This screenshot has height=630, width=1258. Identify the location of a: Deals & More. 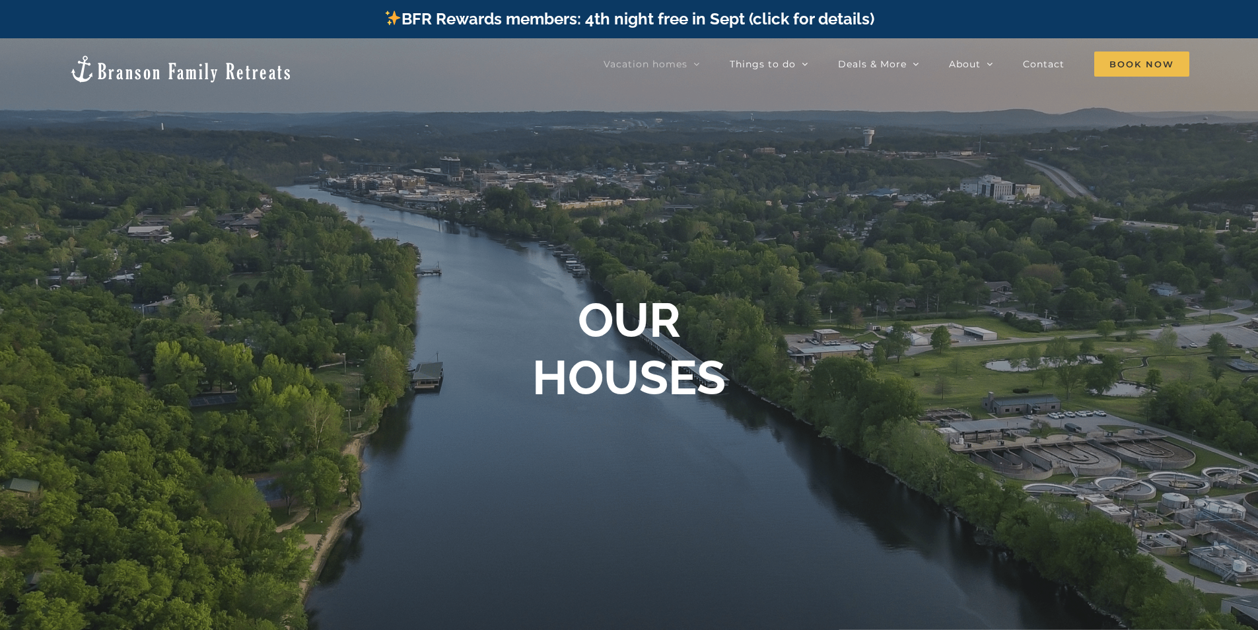
(878, 64).